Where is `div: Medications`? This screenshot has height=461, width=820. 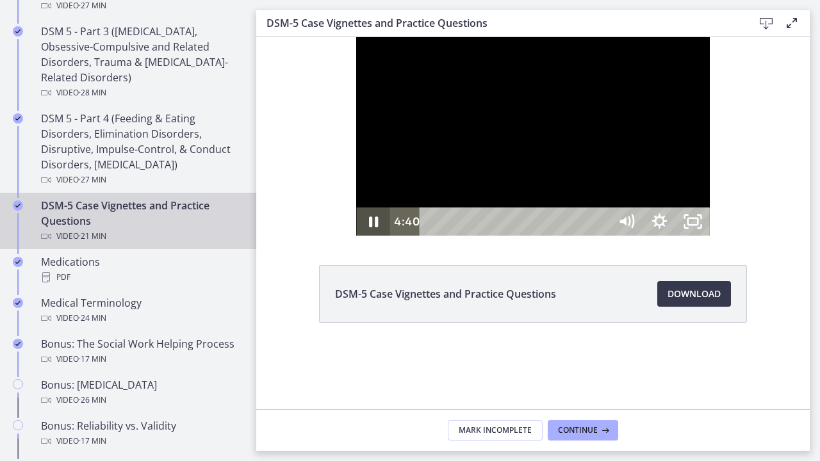
div: Medications is located at coordinates (141, 270).